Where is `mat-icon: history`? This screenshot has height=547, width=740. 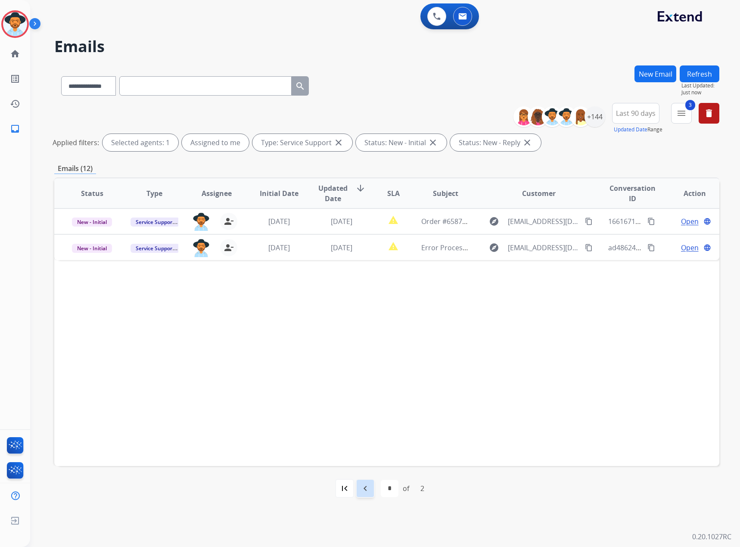
mat-icon: history is located at coordinates (15, 104).